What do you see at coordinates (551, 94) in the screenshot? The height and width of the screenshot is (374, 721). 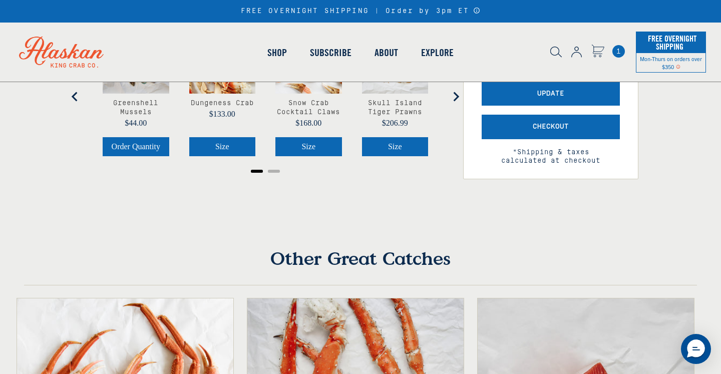 I see `span: Update` at bounding box center [551, 94].